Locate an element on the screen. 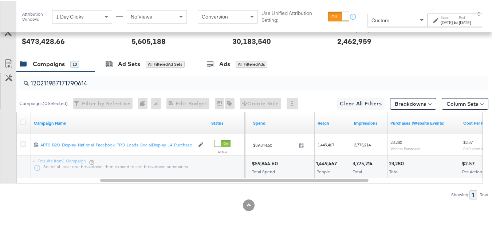  div: 5,605,188 is located at coordinates (148, 40).